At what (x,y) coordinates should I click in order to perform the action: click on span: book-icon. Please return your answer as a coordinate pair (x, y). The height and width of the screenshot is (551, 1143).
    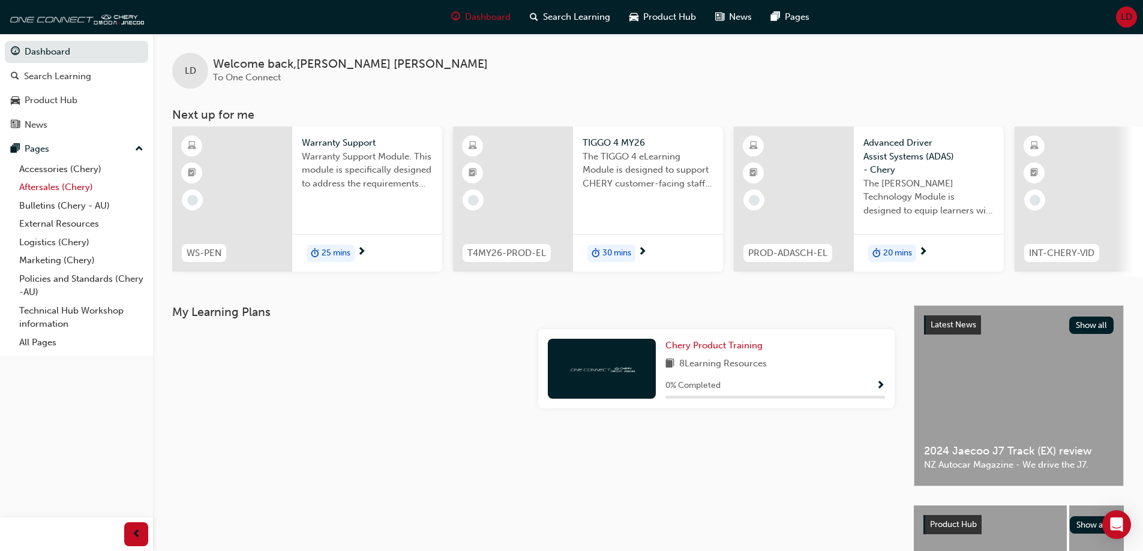
    Looking at the image, I should click on (669, 364).